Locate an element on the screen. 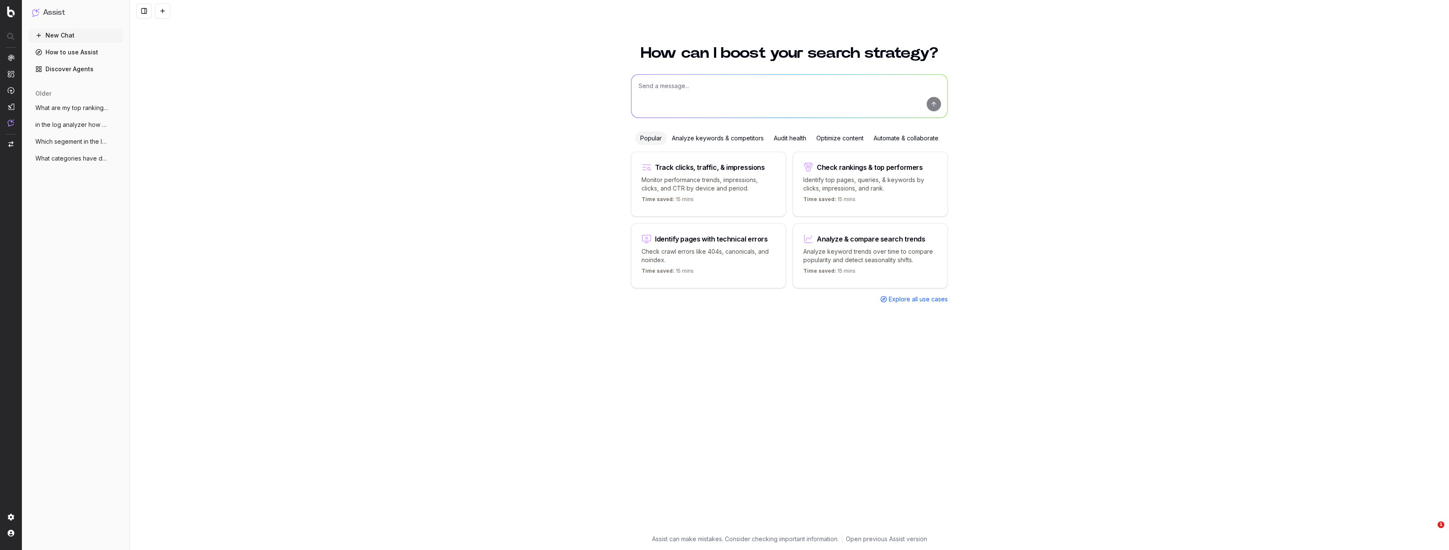  img: Analytics is located at coordinates (11, 58).